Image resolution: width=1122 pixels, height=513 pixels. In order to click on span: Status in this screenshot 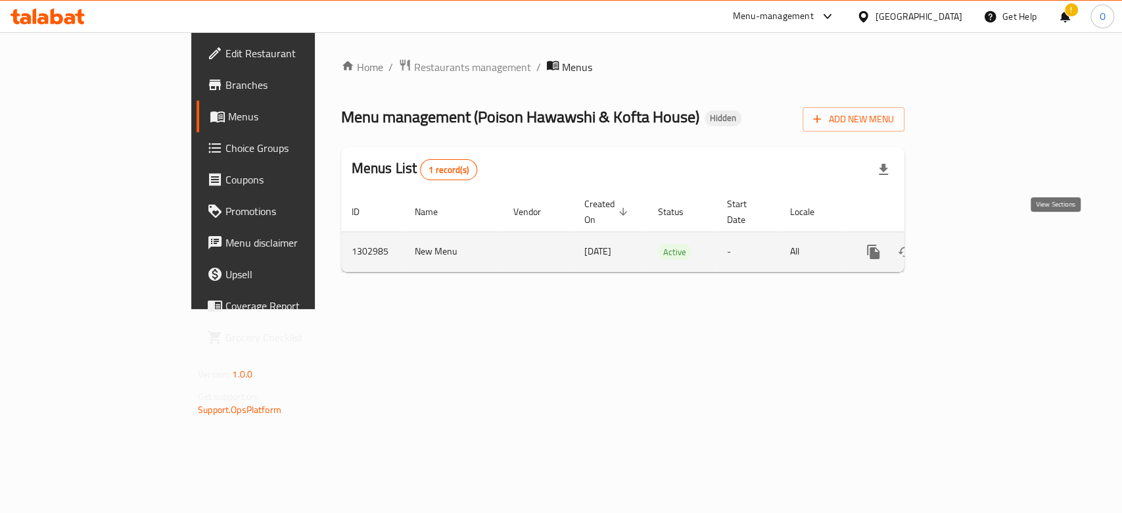, I will do `click(679, 212)`.